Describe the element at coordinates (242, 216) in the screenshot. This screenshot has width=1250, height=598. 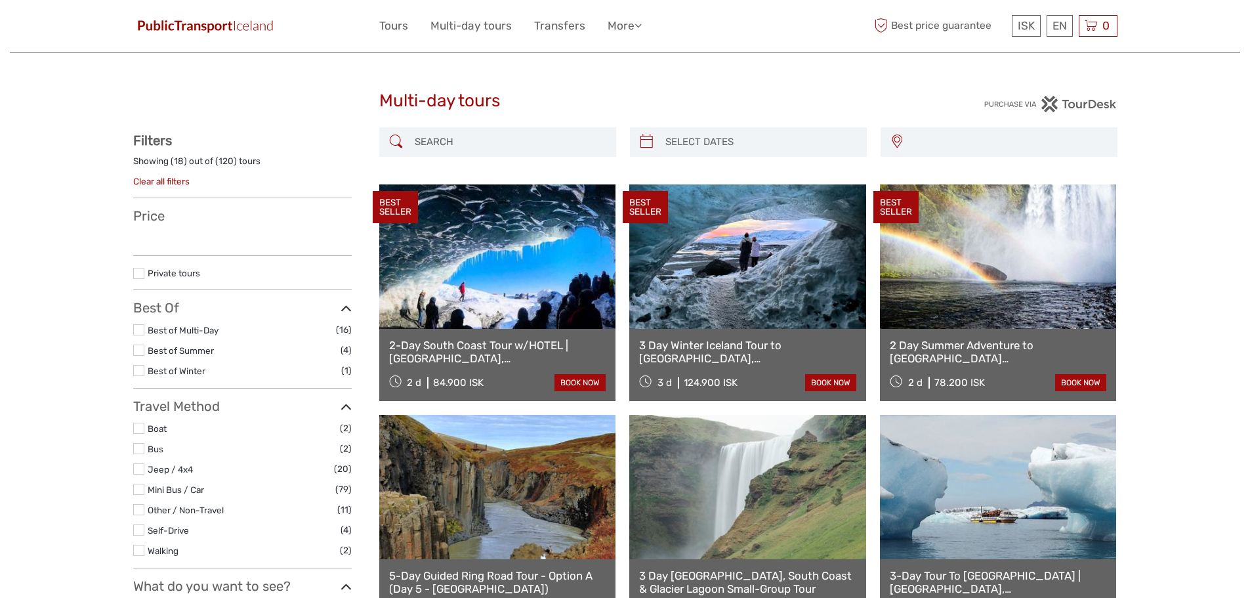
I see `h3: Price` at that location.